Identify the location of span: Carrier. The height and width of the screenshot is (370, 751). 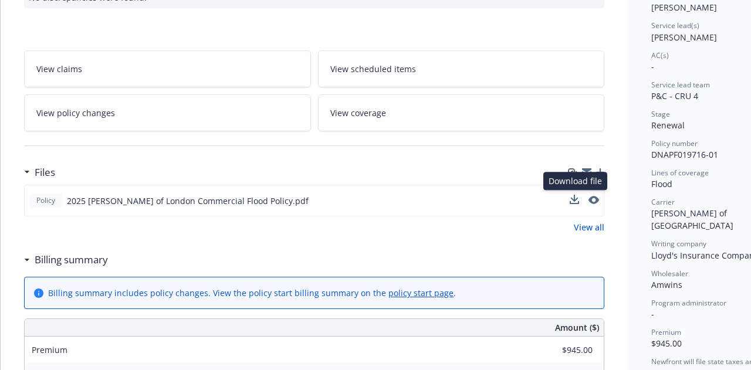
(663, 202).